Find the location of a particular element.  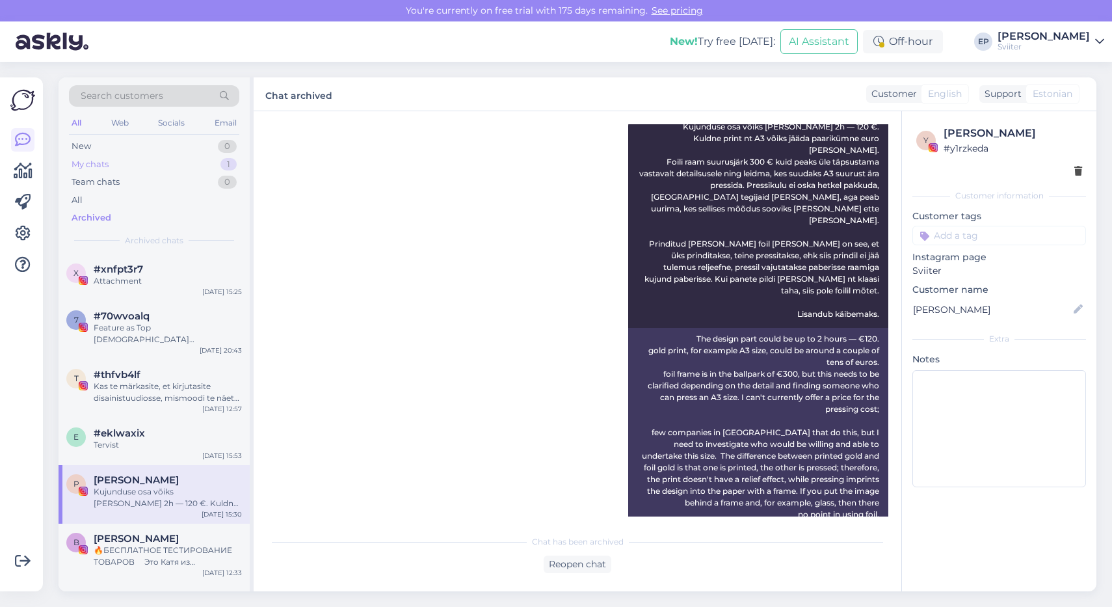

span: Baraa Ahmed is located at coordinates (136, 538).